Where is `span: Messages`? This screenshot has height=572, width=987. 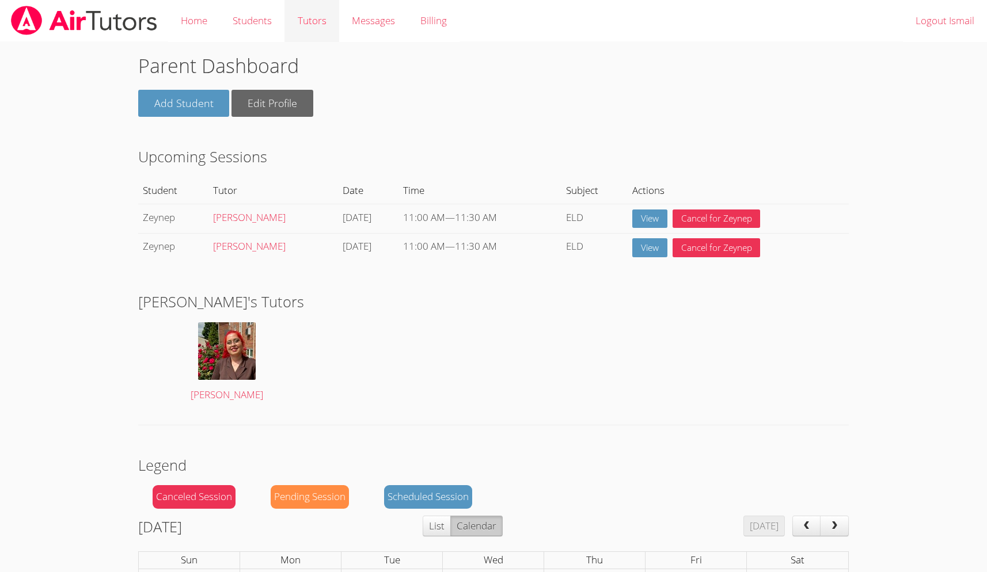
span: Messages is located at coordinates (373, 20).